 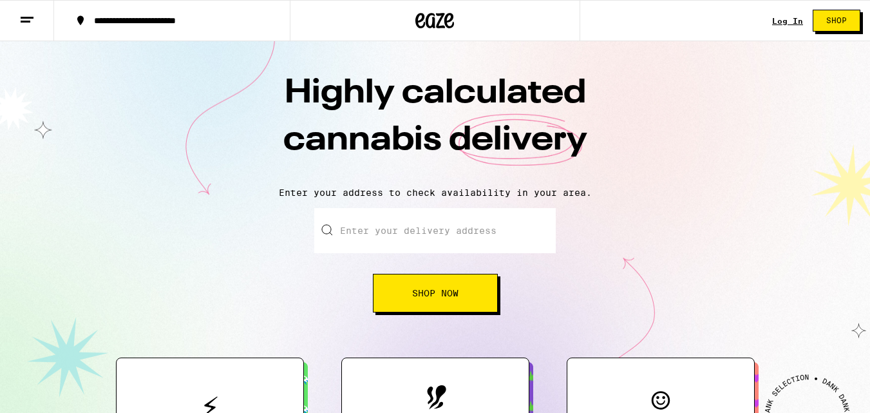 I want to click on button: Shop Now, so click(x=435, y=293).